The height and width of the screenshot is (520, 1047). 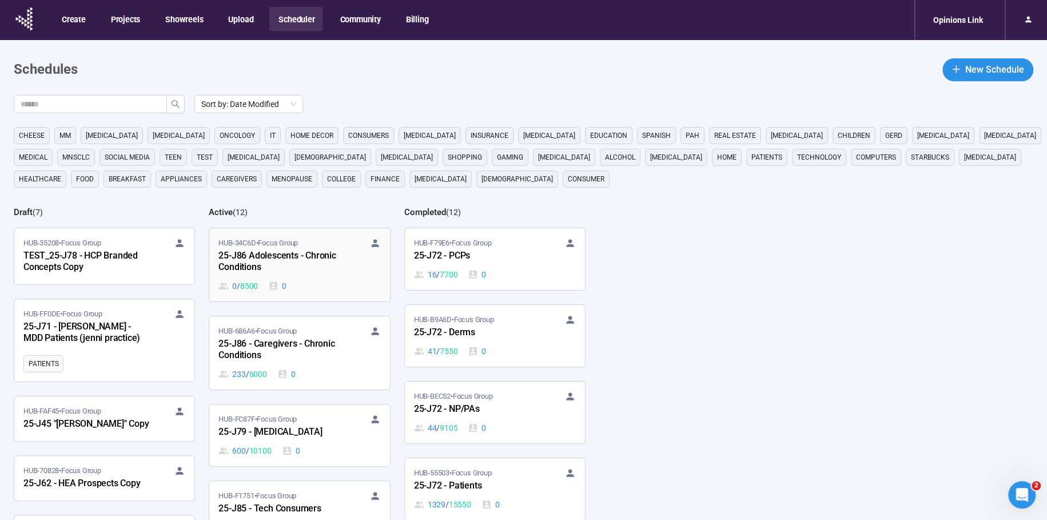 What do you see at coordinates (296, 19) in the screenshot?
I see `button: Scheduler` at bounding box center [296, 19].